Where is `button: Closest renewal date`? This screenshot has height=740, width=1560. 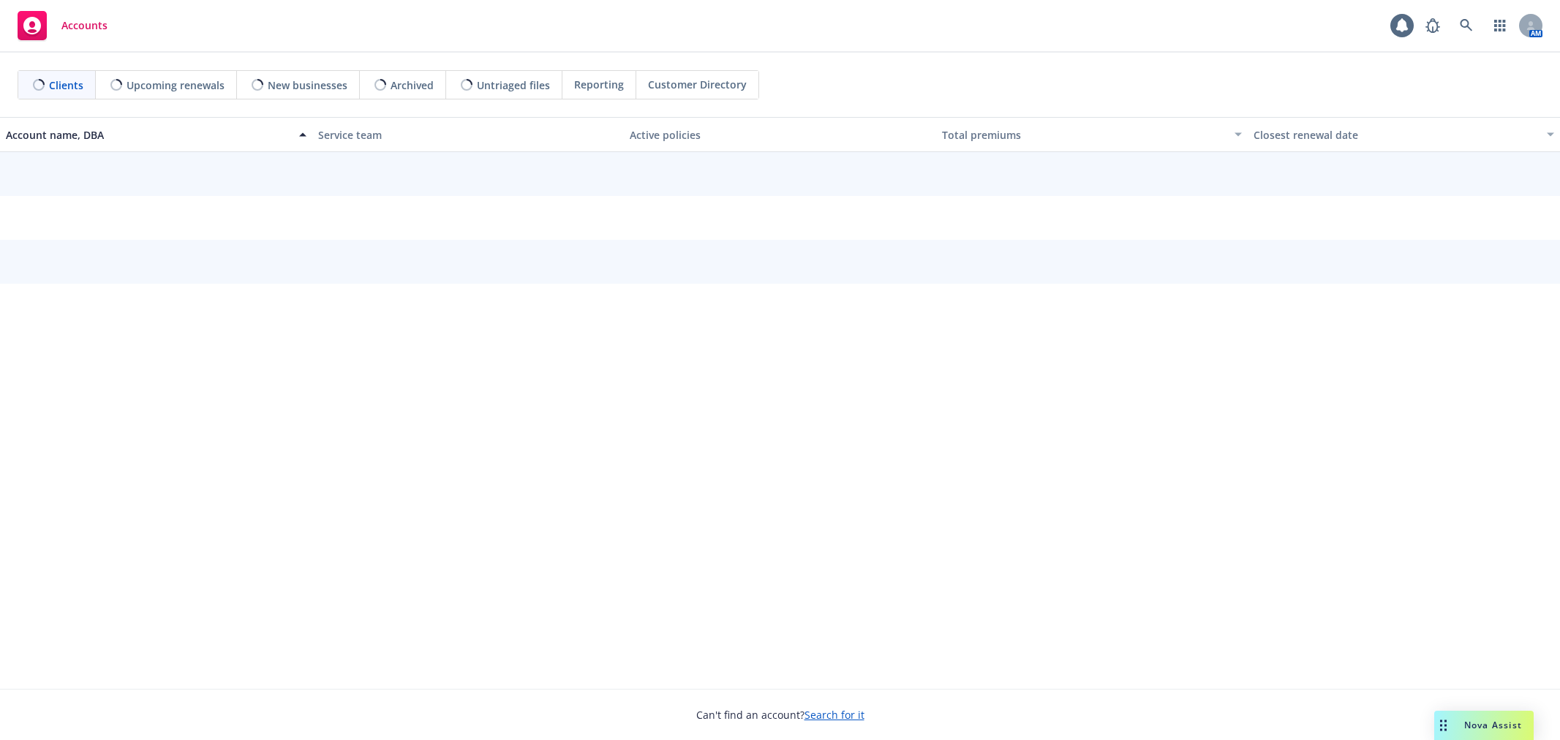 button: Closest renewal date is located at coordinates (1403, 135).